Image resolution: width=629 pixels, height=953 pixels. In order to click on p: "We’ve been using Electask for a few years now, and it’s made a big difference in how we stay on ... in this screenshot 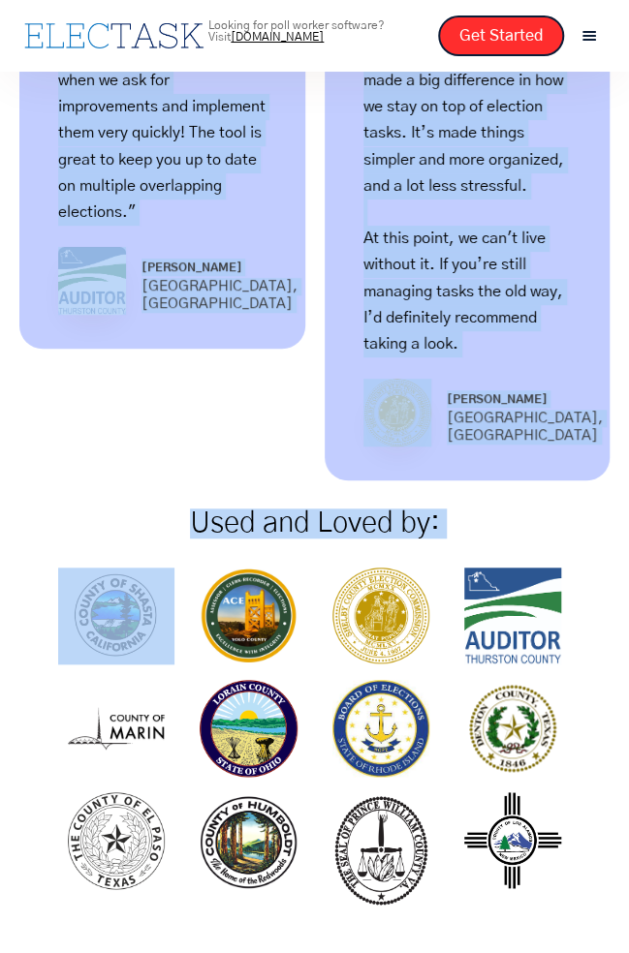, I will do `click(467, 187)`.